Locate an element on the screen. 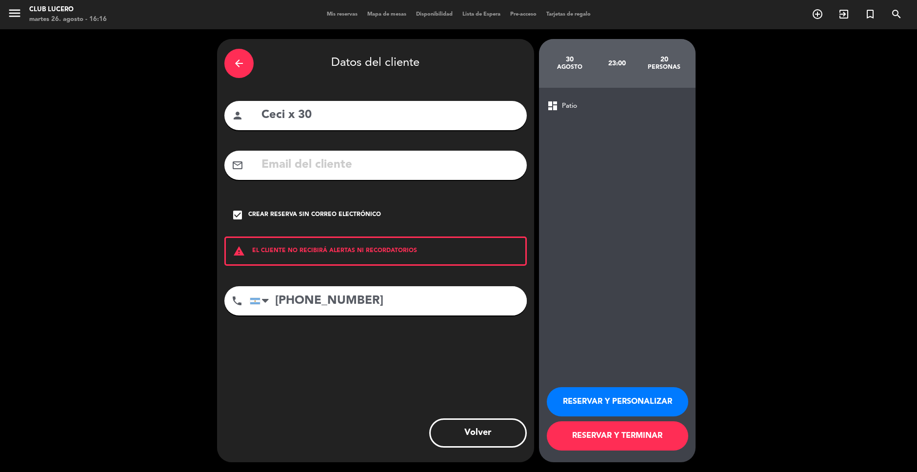 Image resolution: width=917 pixels, height=472 pixels. div: 20 is located at coordinates (664, 60).